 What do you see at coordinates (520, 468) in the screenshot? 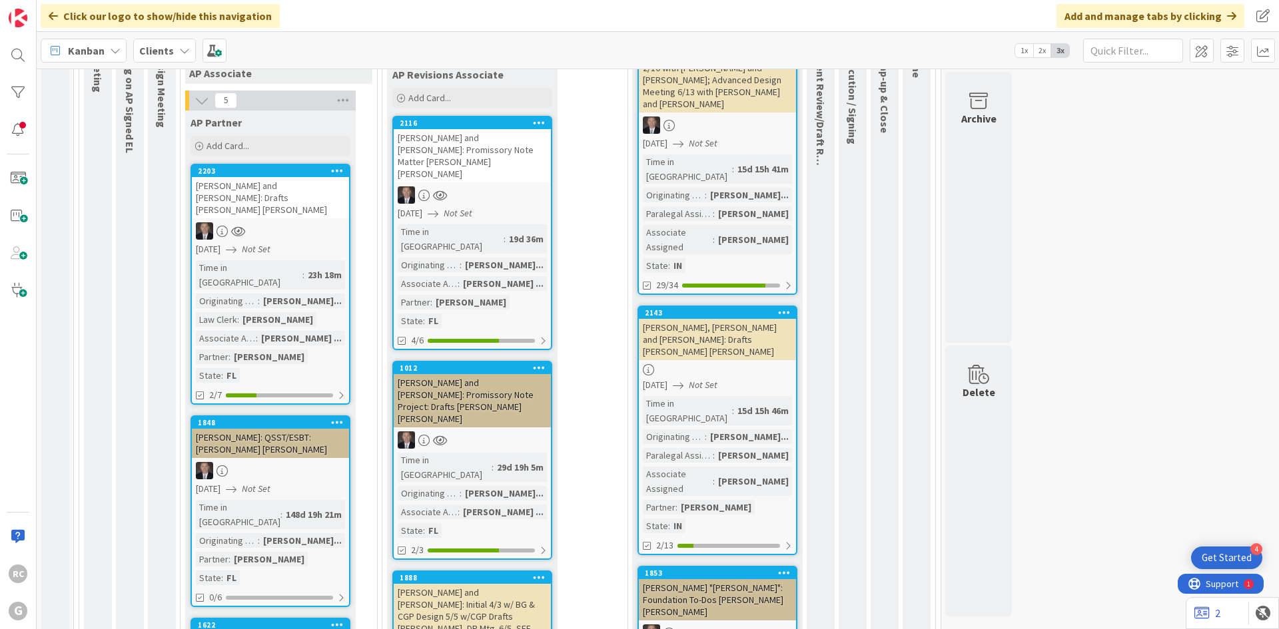
I see `div: 29d 19h 5m` at bounding box center [520, 468].